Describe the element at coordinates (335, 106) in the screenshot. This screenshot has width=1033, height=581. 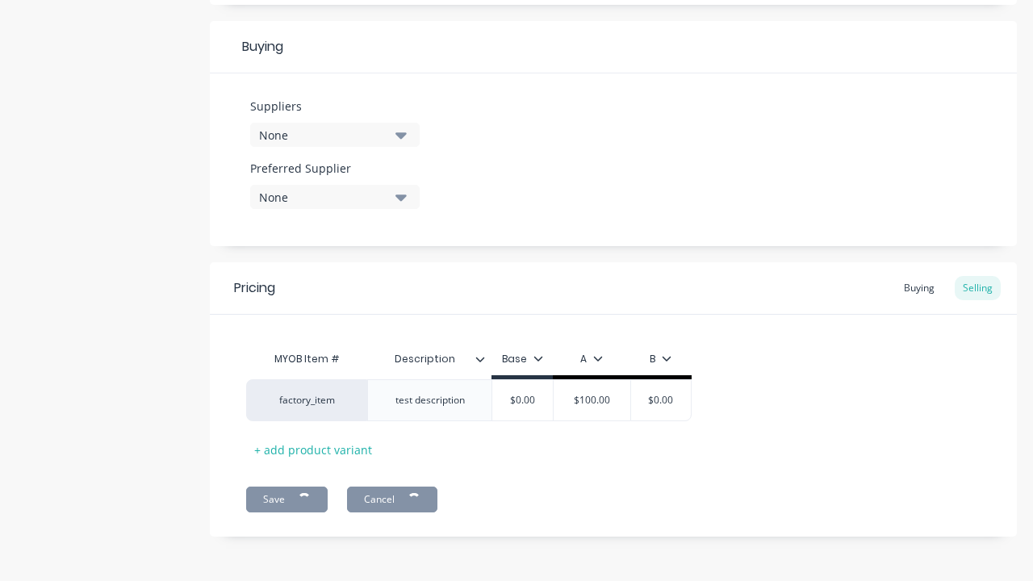
I see `label: Suppliers` at that location.